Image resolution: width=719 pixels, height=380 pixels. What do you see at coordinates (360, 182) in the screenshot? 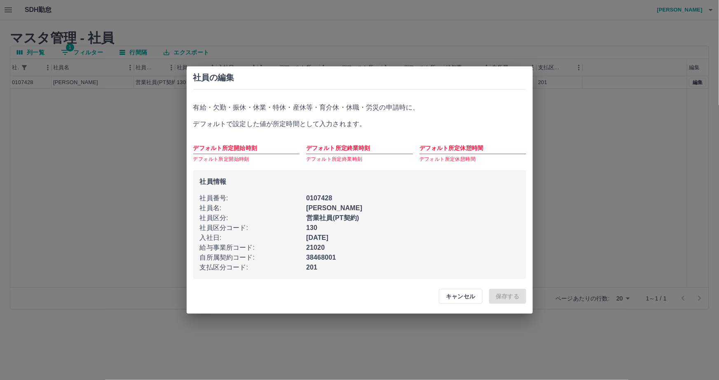
I see `p: 社員情報` at bounding box center [360, 182].